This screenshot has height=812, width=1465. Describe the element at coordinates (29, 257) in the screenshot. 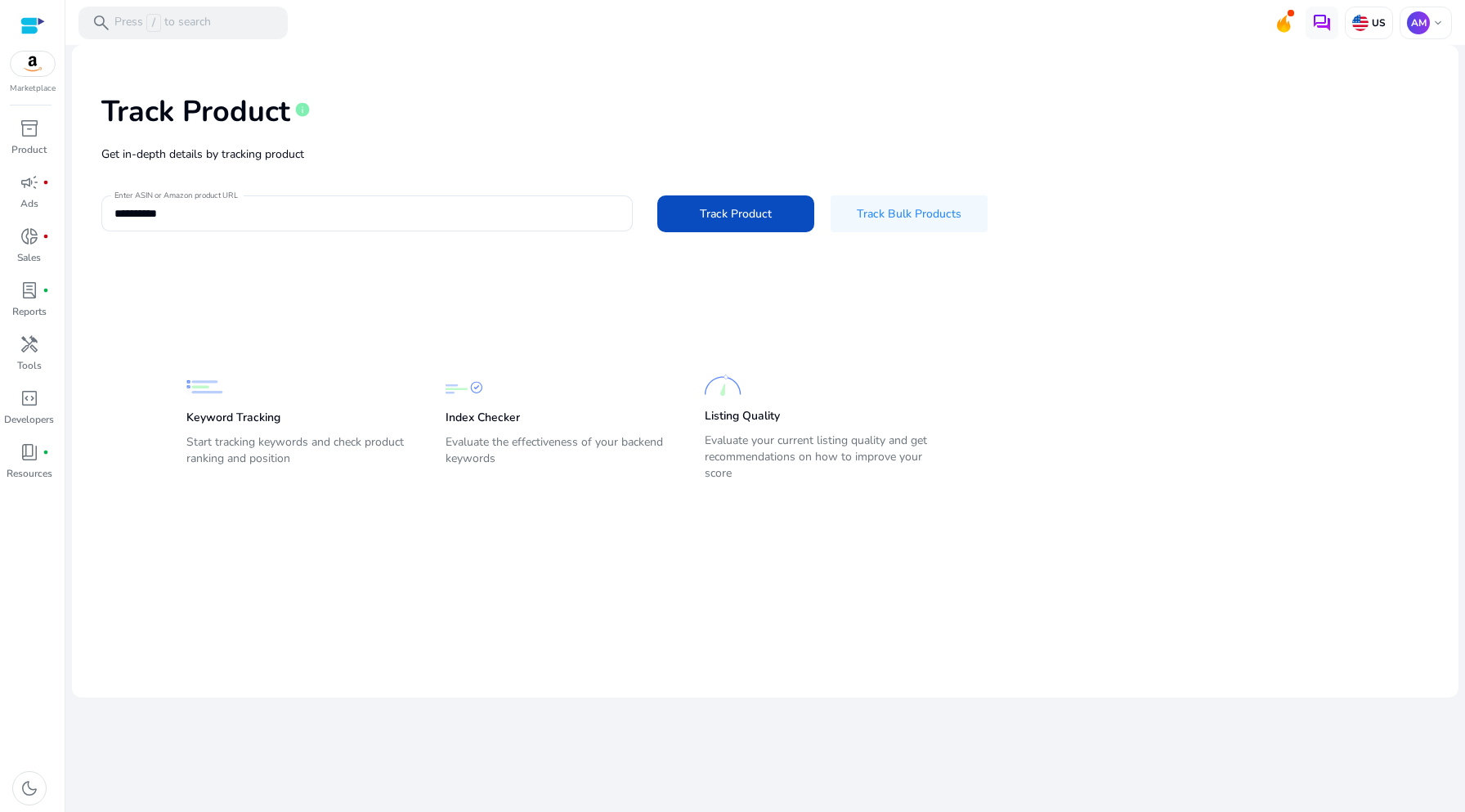

I see `p: Sales` at that location.